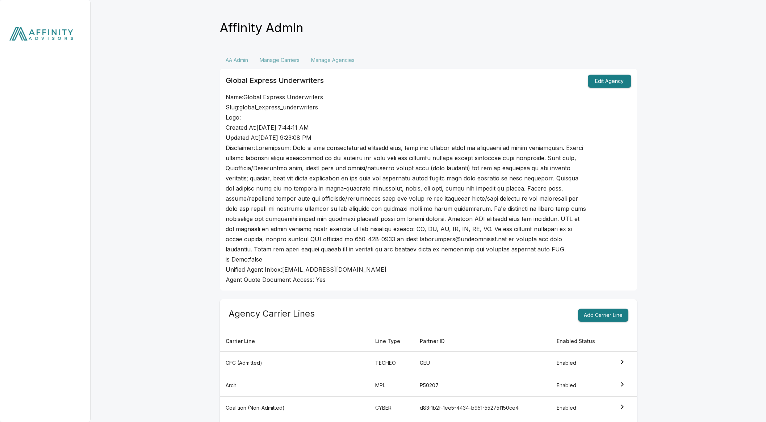 This screenshot has height=422, width=766. I want to click on h5: Agency Carrier Lines, so click(271, 313).